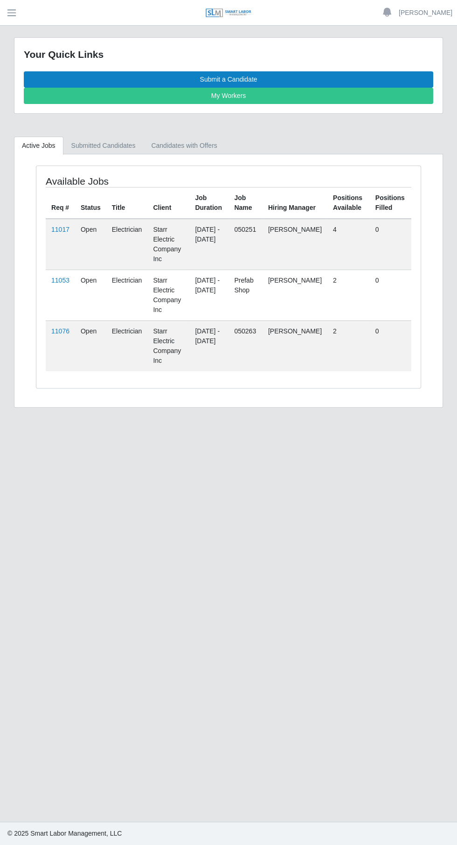  Describe the element at coordinates (348, 203) in the screenshot. I see `th: Positions Available` at that location.